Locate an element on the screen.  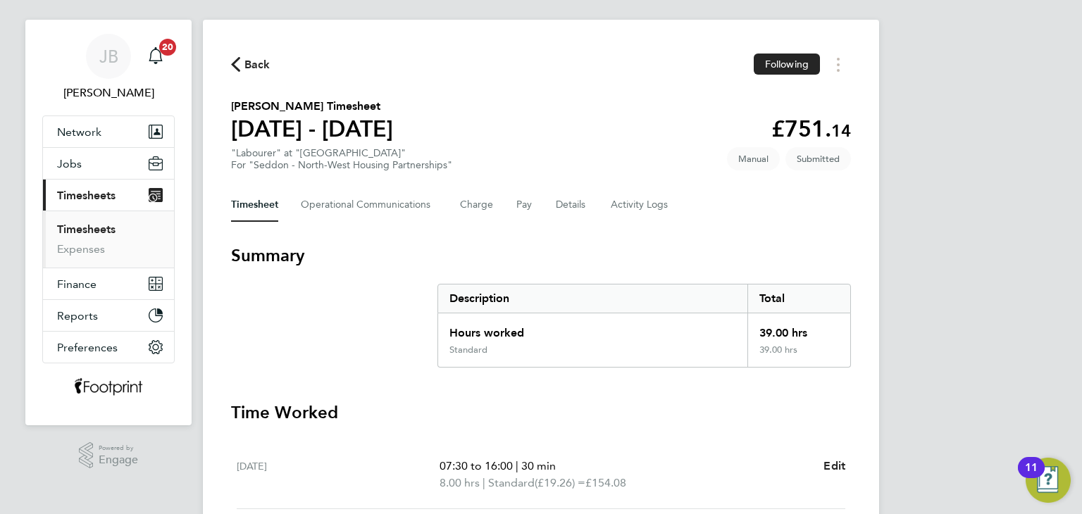
div: Total is located at coordinates (799, 299).